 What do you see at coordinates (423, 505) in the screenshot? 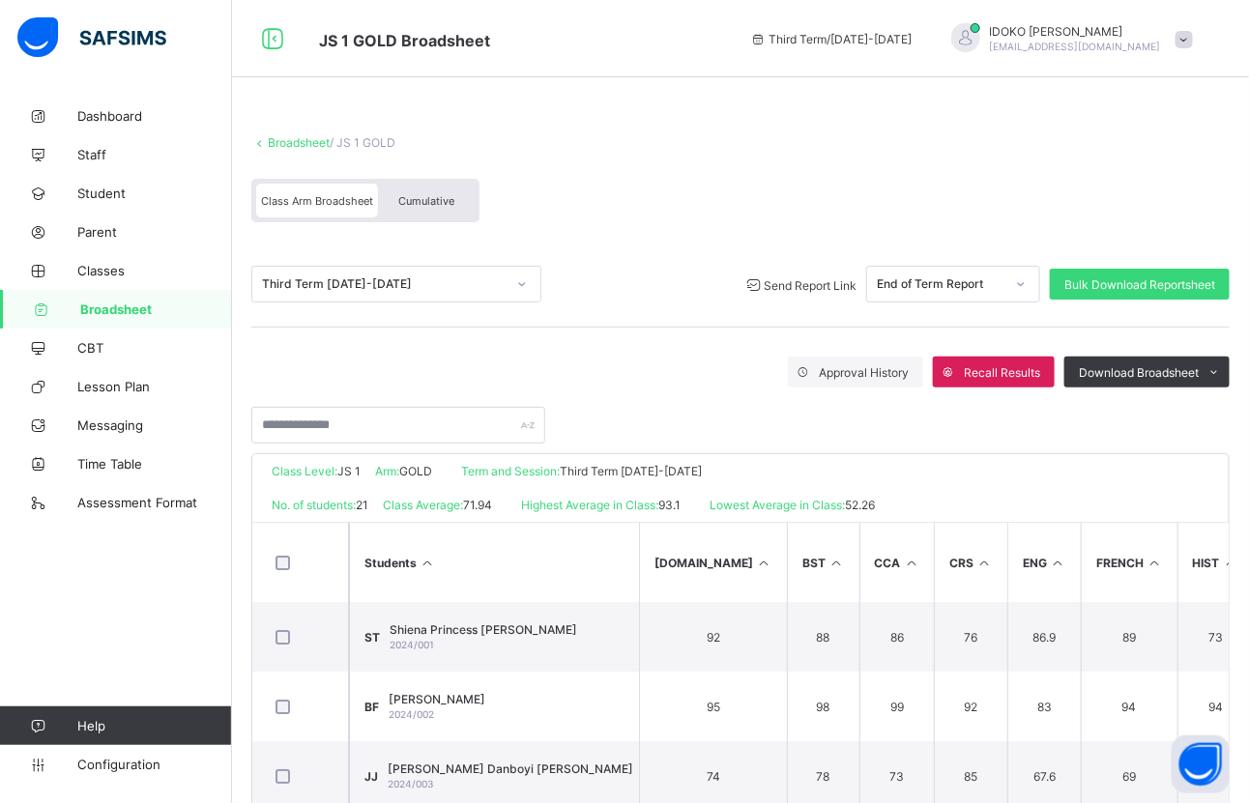
I see `span: Class Average:` at bounding box center [423, 505].